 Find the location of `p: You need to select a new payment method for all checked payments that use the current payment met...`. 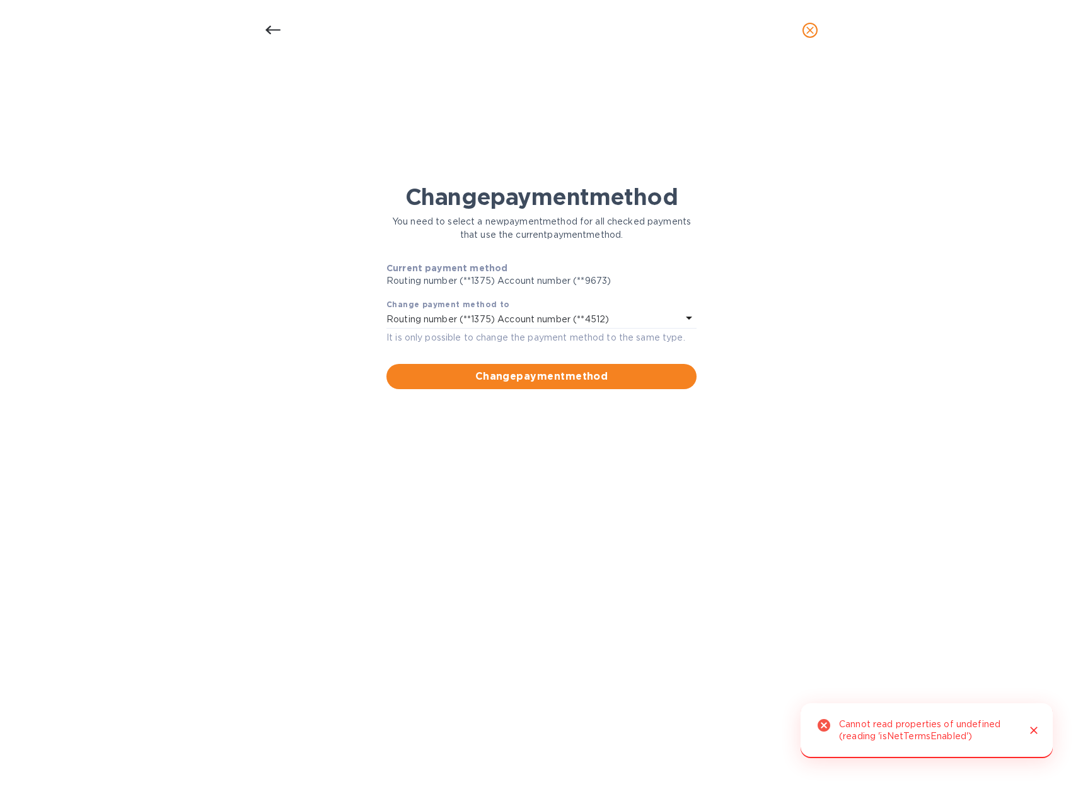

p: You need to select a new payment method for all checked payments that use the current payment met... is located at coordinates (542, 228).